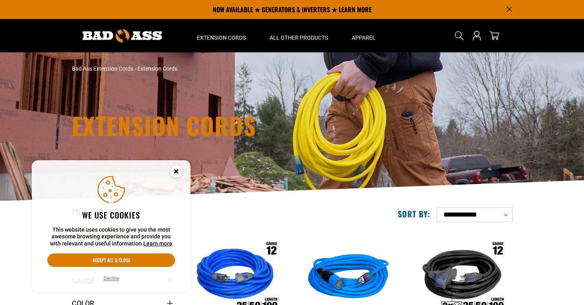  Describe the element at coordinates (299, 38) in the screenshot. I see `span: All Other Products` at that location.